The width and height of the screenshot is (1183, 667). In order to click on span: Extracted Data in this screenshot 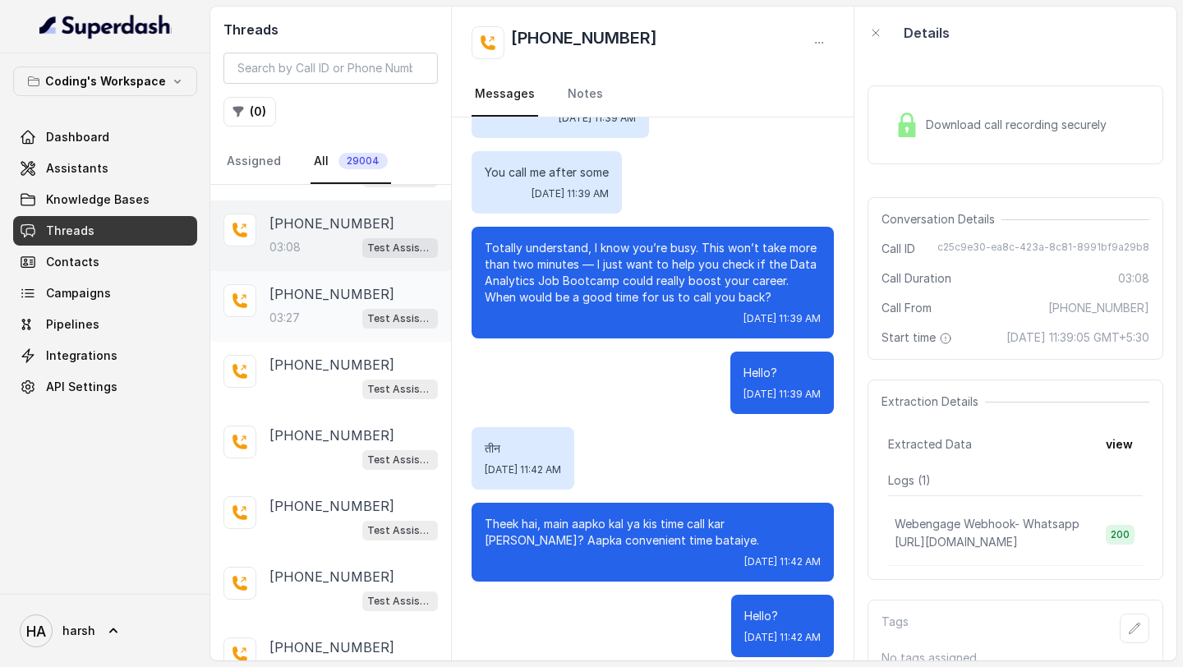, I will do `click(930, 444)`.